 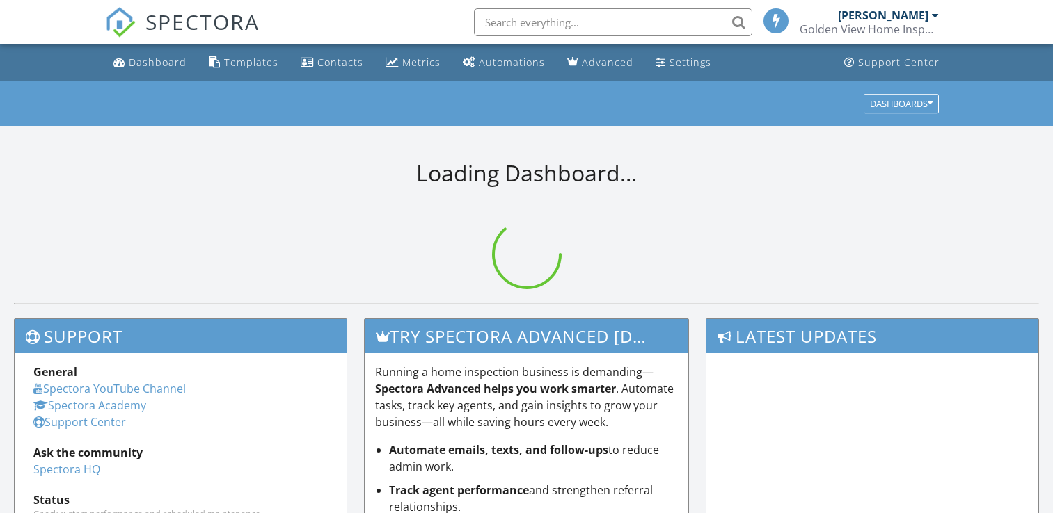 I want to click on strong: Spectora Advanced helps you work smarter, so click(x=495, y=389).